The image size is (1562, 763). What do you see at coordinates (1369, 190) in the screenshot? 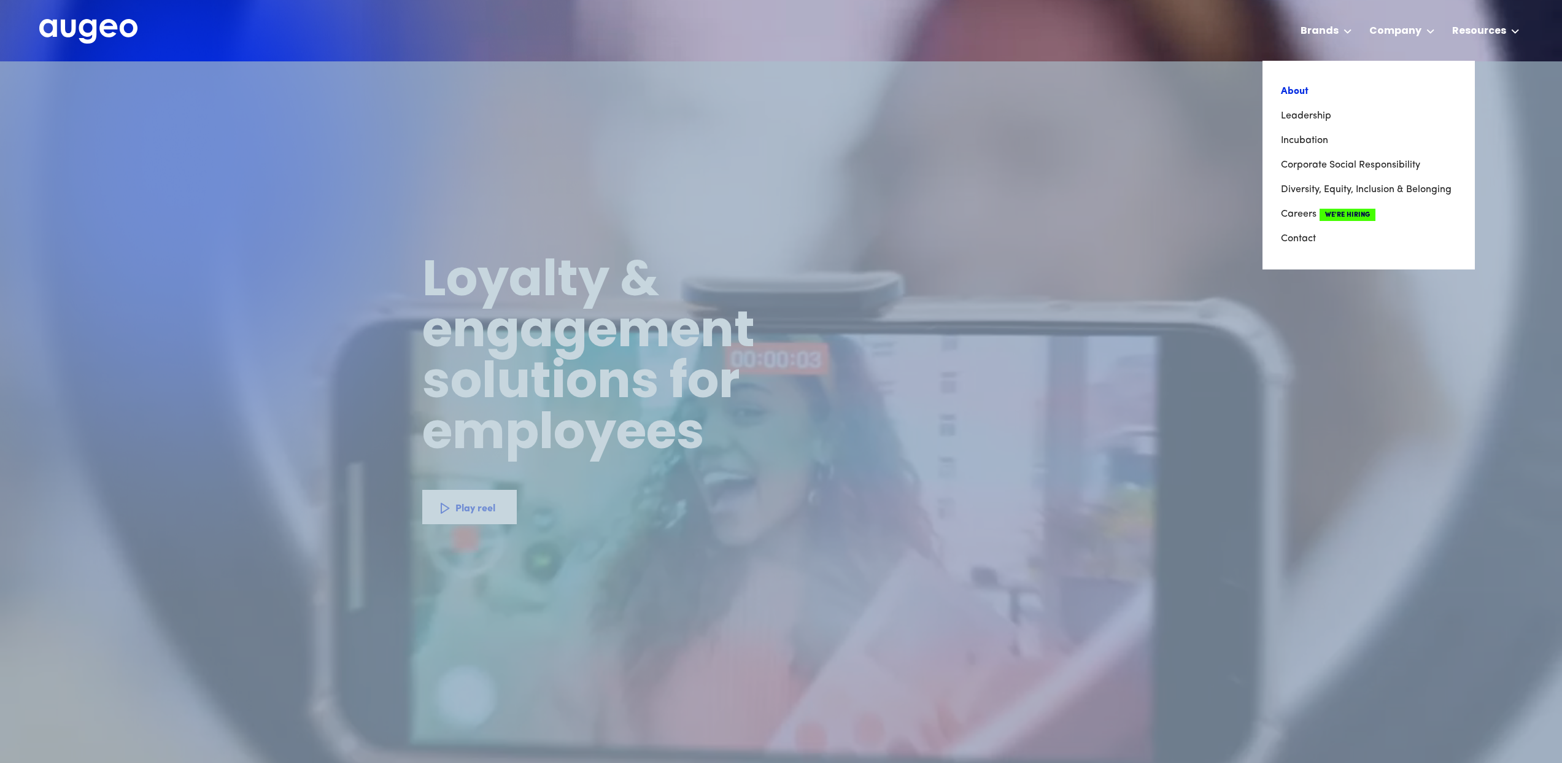
I see `a: Diversity, Equity, Inclusion & Belonging` at bounding box center [1369, 190].